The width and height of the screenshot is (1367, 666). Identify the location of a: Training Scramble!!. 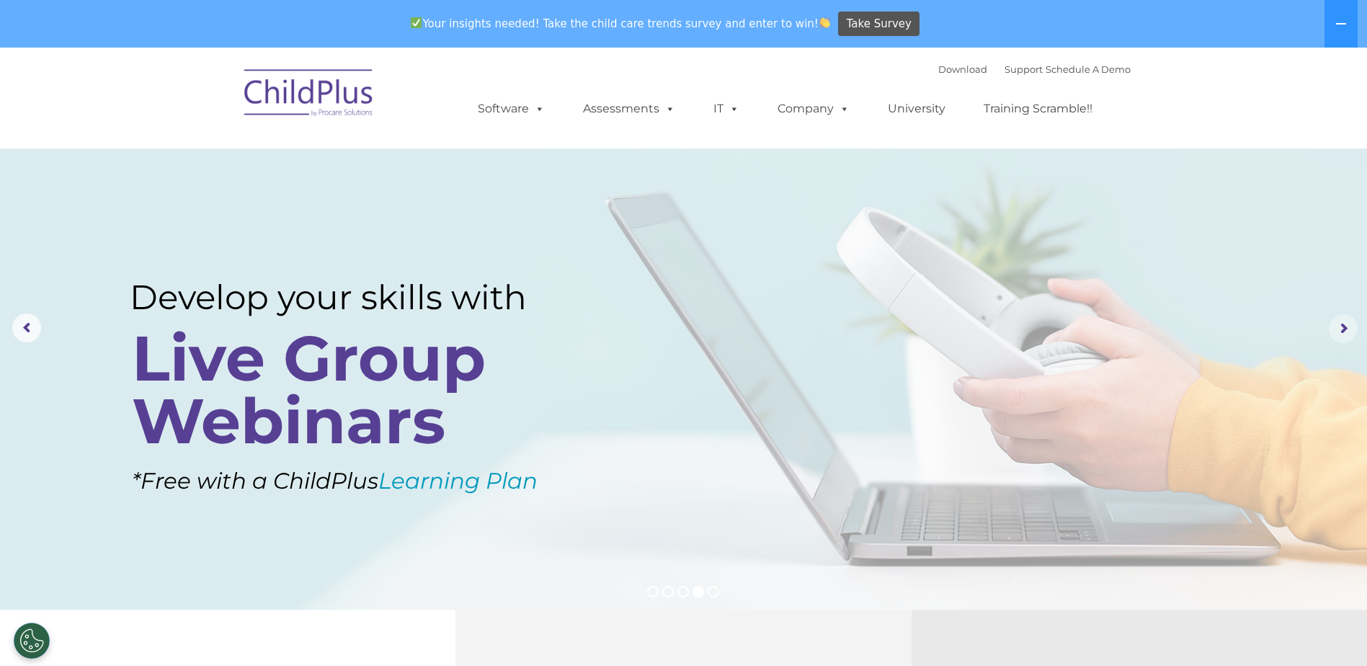
(1038, 109).